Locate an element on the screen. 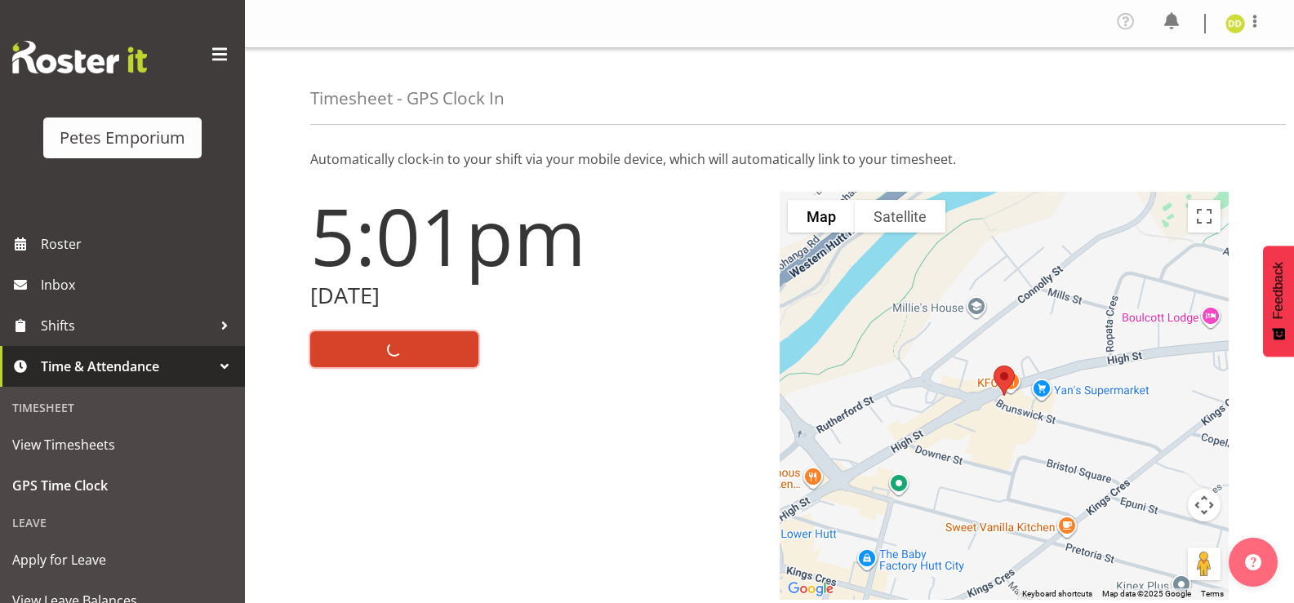 The image size is (1294, 603). button: Map camera controls is located at coordinates (1204, 505).